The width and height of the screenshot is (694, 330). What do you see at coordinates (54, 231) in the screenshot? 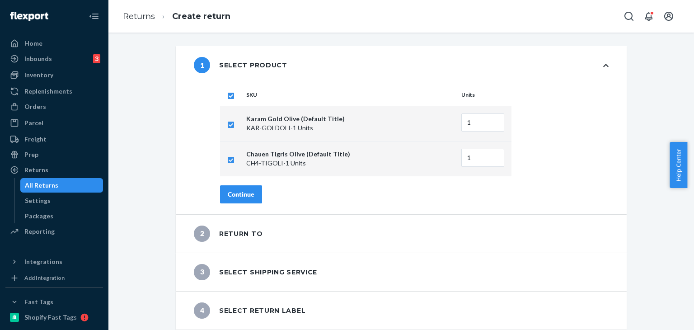
I see `a: Reporting` at bounding box center [54, 231].